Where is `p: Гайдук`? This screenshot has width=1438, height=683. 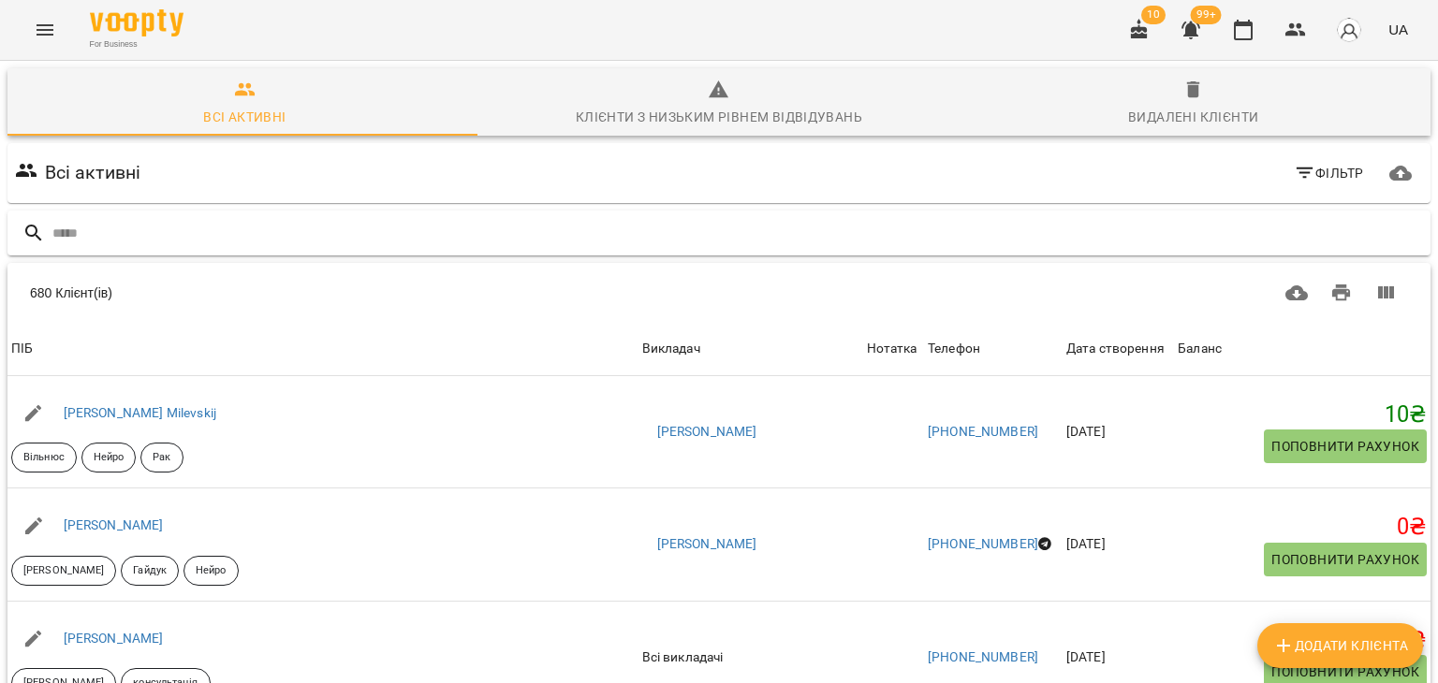
p: Гайдук is located at coordinates (150, 571).